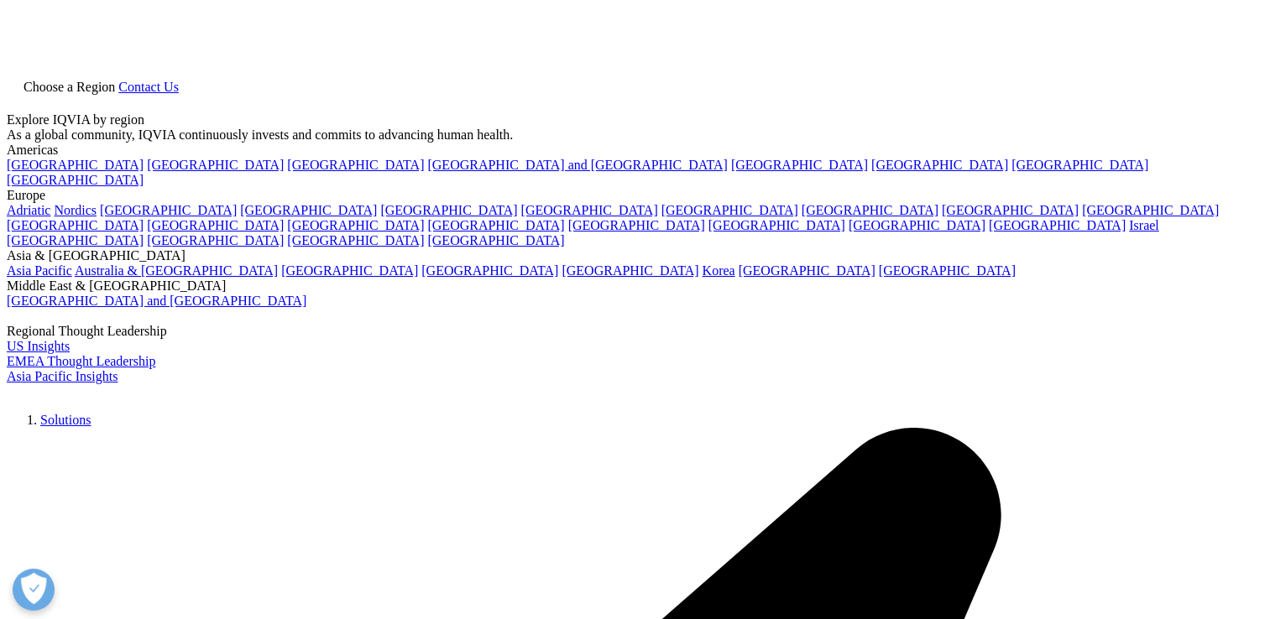  What do you see at coordinates (29, 210) in the screenshot?
I see `a: Adriatic` at bounding box center [29, 210].